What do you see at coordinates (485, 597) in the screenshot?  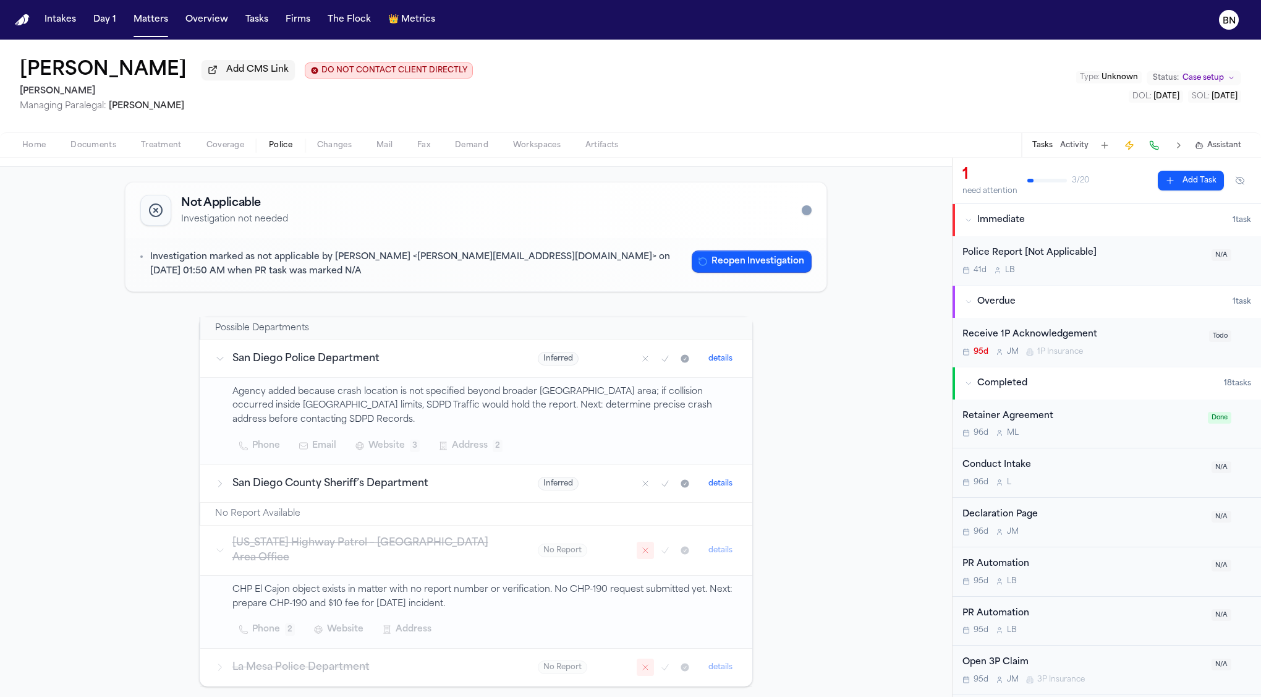 I see `p: CHP El Cajon object exists in matter with no report number or verification. No CHP-190 request su...` at bounding box center [485, 597].